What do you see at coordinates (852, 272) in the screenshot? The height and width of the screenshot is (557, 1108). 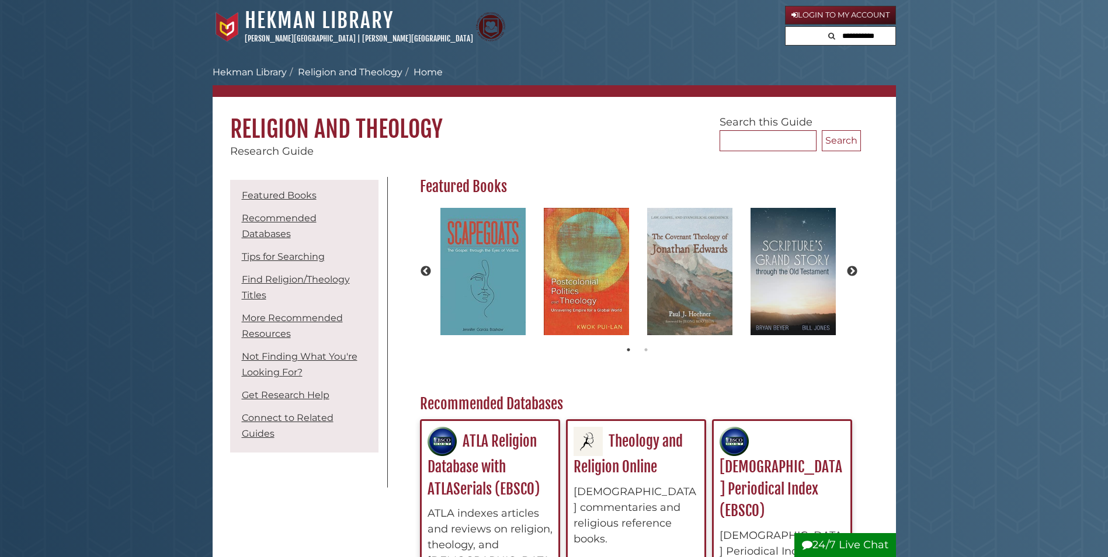 I see `button: Next` at bounding box center [852, 272].